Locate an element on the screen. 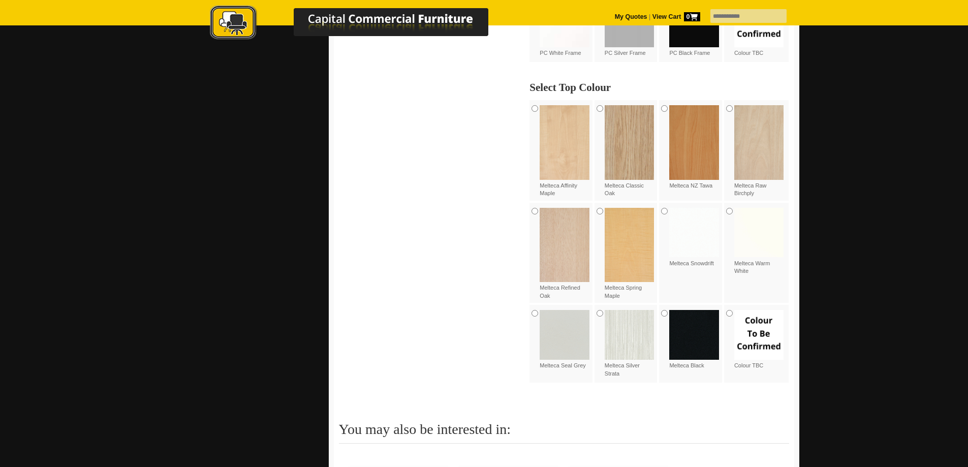 The height and width of the screenshot is (467, 968). h2: You may also be interested in: is located at coordinates (564, 432).